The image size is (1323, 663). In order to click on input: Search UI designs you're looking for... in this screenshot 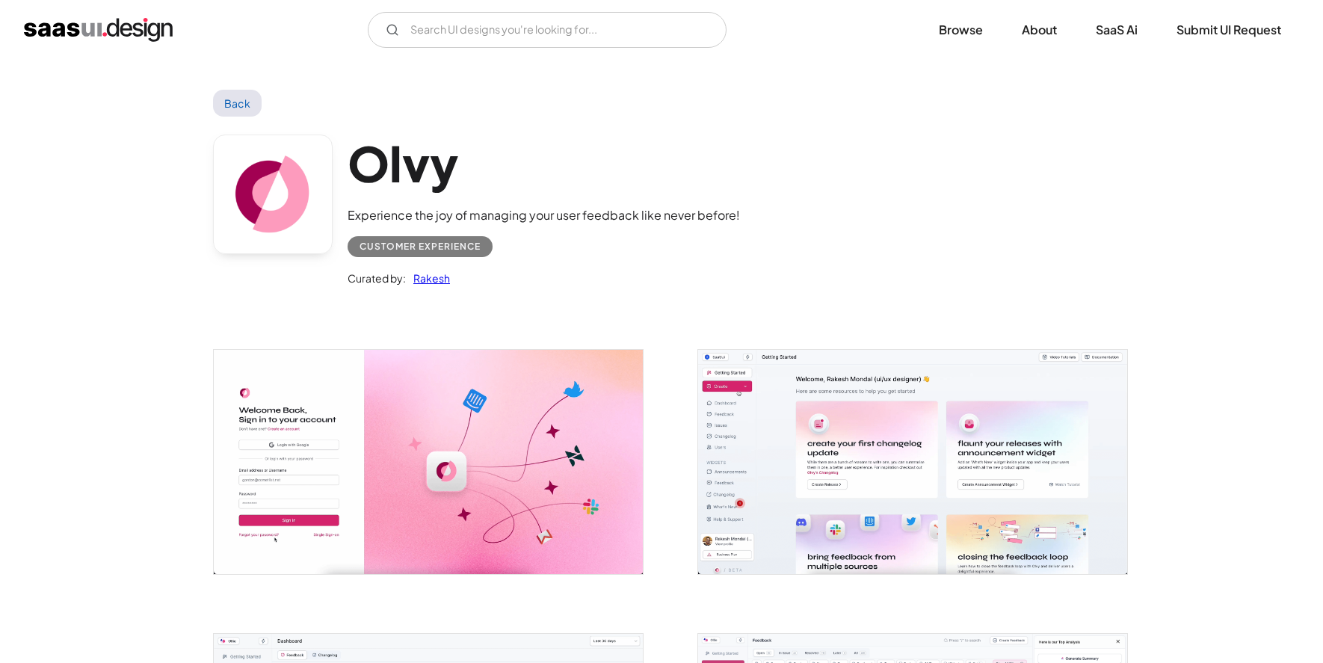, I will do `click(547, 30)`.